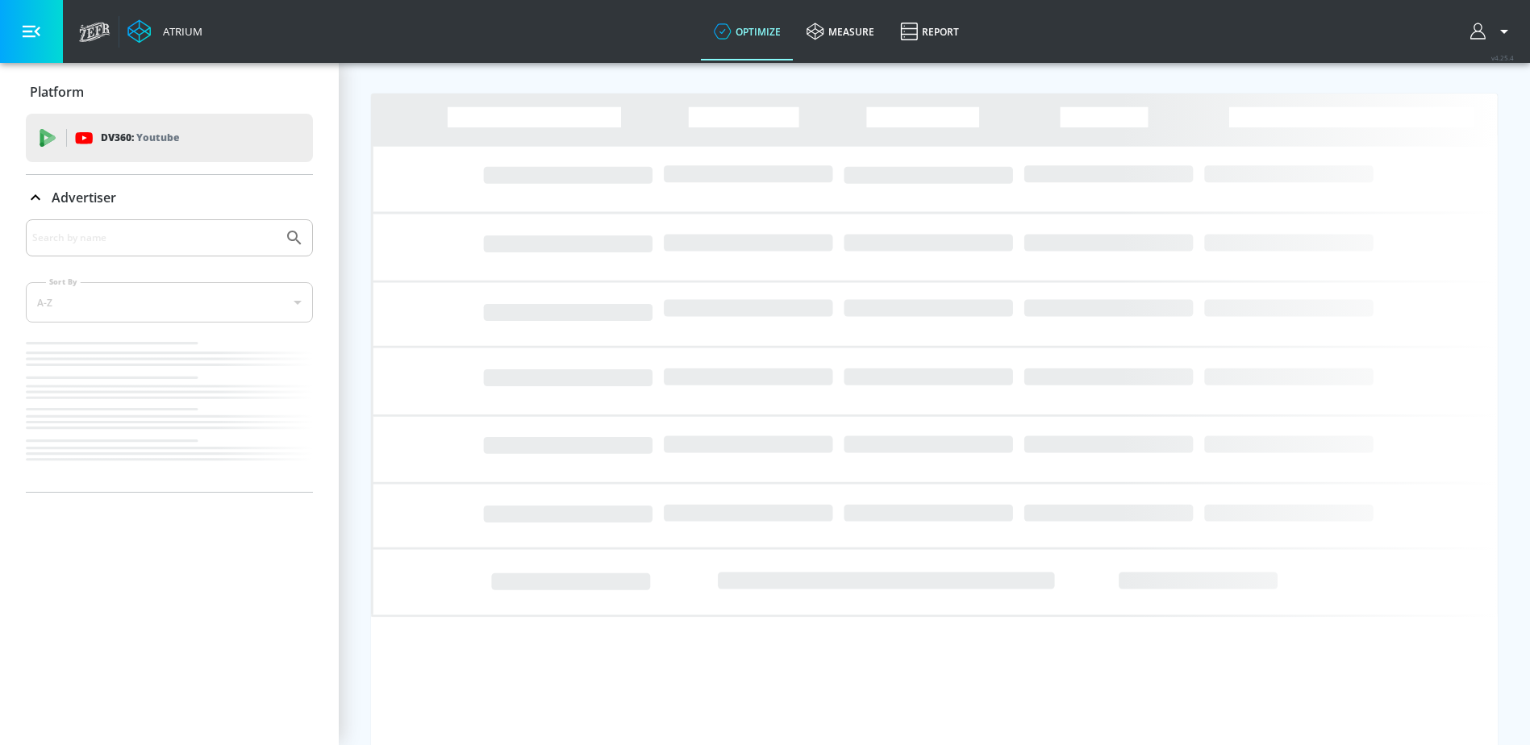  Describe the element at coordinates (63, 281) in the screenshot. I see `label: Sort By` at that location.